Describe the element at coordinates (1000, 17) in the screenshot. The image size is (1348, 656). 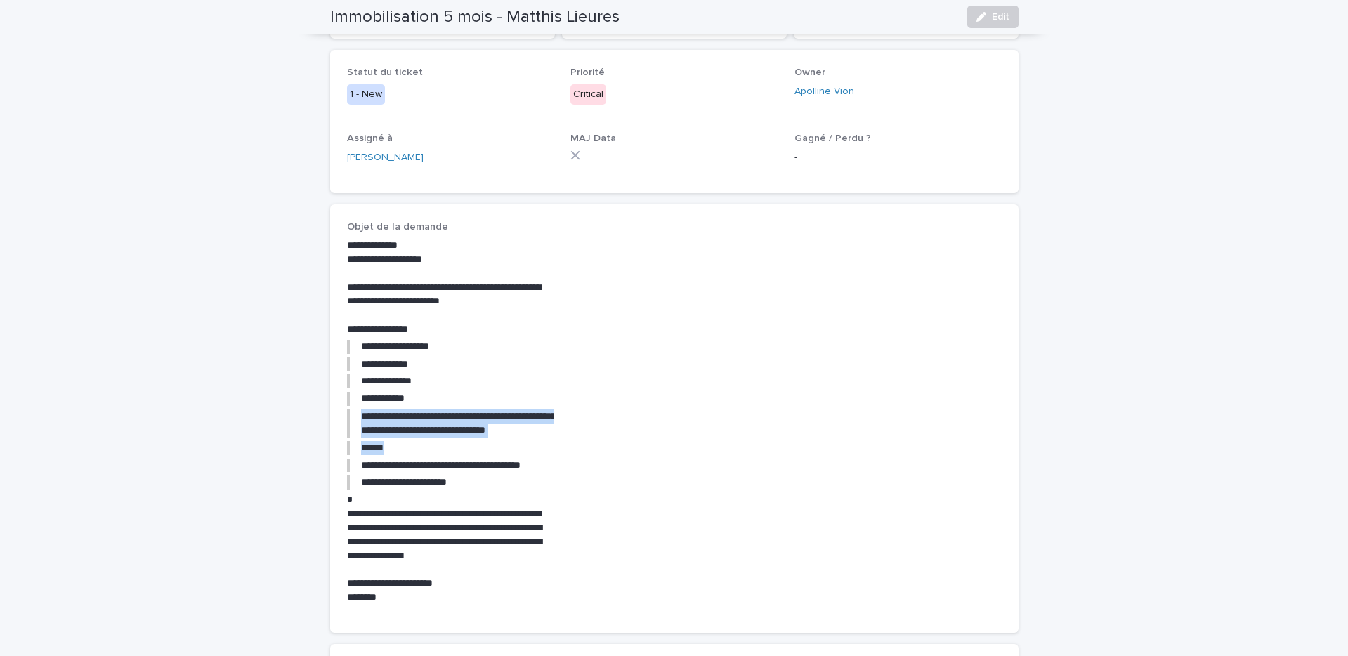
I see `span: Edit` at that location.